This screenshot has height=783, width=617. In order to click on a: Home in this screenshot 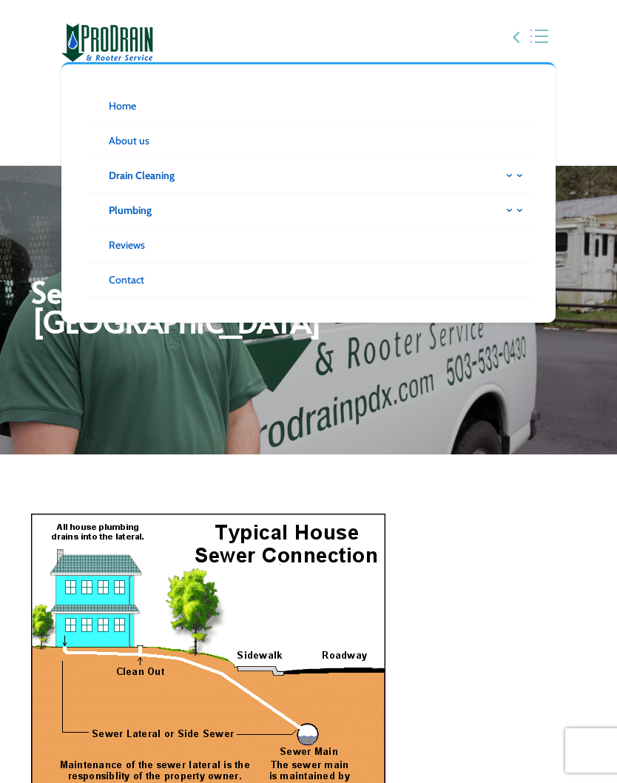, I will do `click(309, 106)`.